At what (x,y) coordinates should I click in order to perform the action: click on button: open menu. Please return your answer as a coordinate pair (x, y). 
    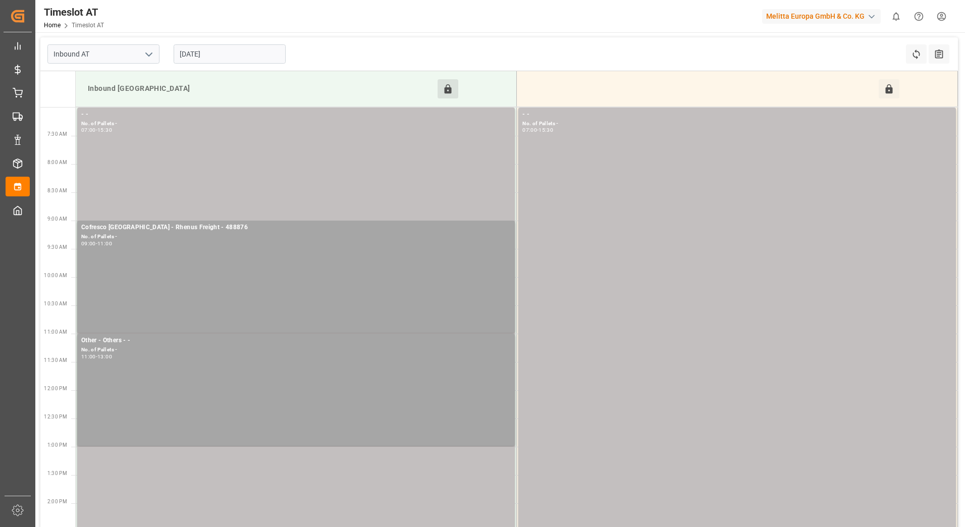
    Looking at the image, I should click on (148, 54).